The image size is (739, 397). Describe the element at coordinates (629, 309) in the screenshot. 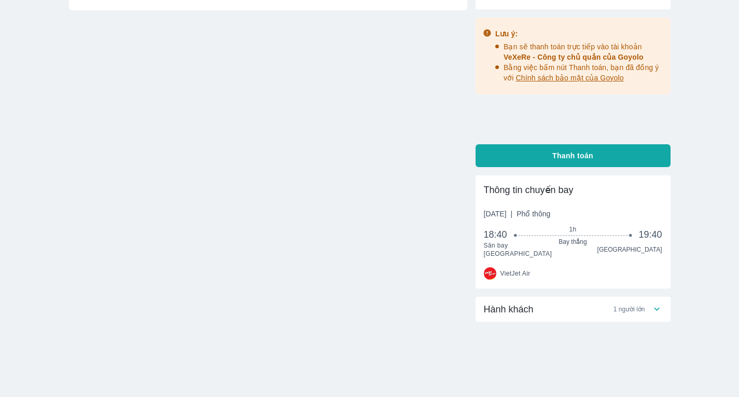

I see `span: 1 người lớn` at that location.